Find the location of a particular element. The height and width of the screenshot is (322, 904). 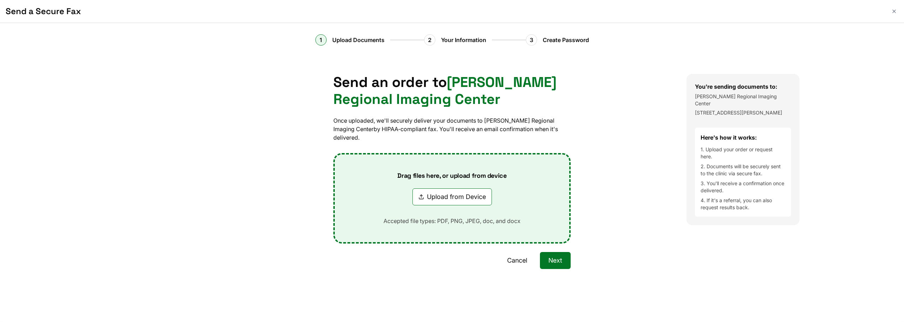

button: Close is located at coordinates (894, 11).